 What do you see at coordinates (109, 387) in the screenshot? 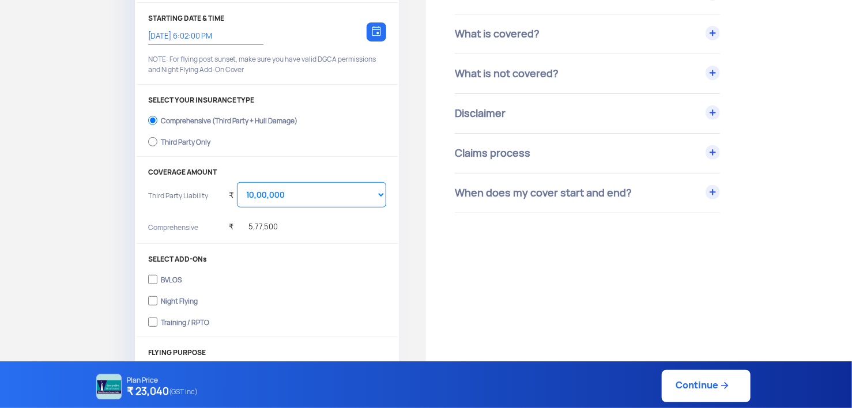
I see `img: NATIONAL` at bounding box center [109, 387].